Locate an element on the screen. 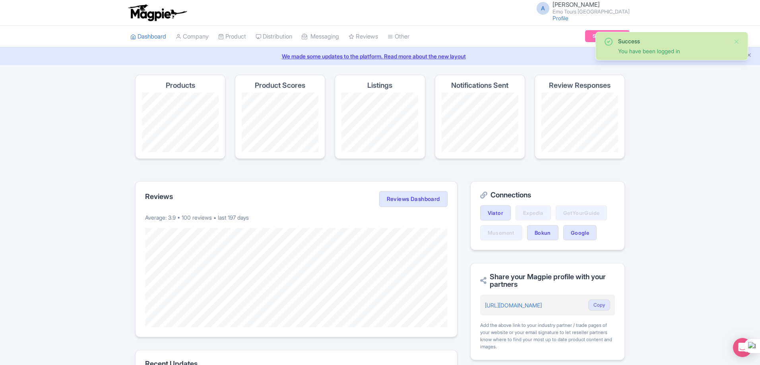 This screenshot has height=365, width=760. span: A is located at coordinates (543, 8).